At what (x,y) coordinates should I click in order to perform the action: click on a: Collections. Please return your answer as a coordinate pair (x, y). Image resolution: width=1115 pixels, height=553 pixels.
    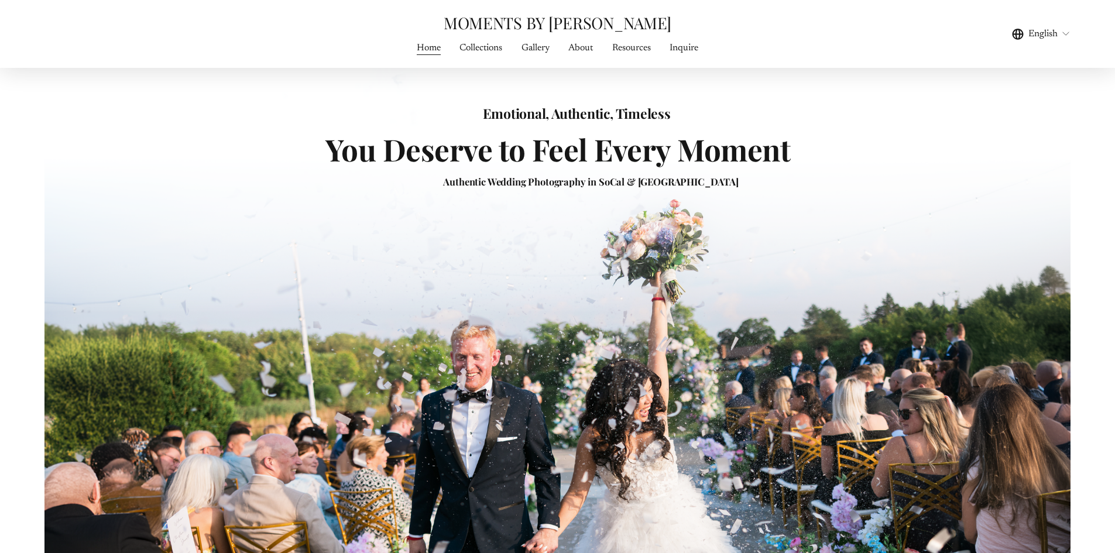
    Looking at the image, I should click on (480, 47).